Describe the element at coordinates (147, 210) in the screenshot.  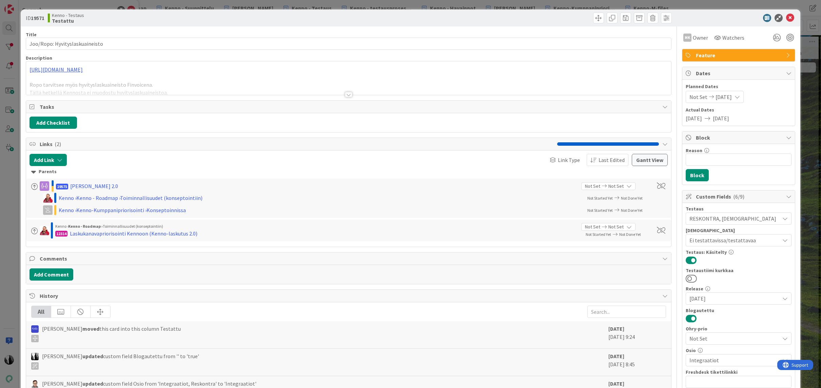
I see `div: Kenno › Kenno-Kumppanipriorisointi › Konseptoinnissa` at that location.